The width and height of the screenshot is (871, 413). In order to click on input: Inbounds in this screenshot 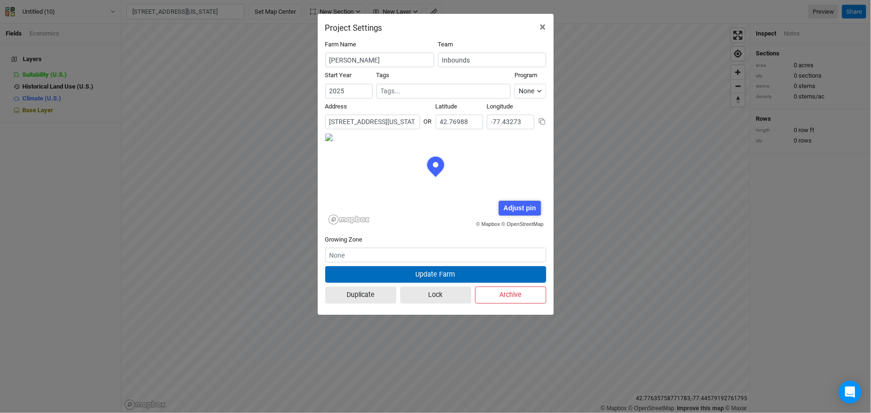, I will do `click(492, 60)`.